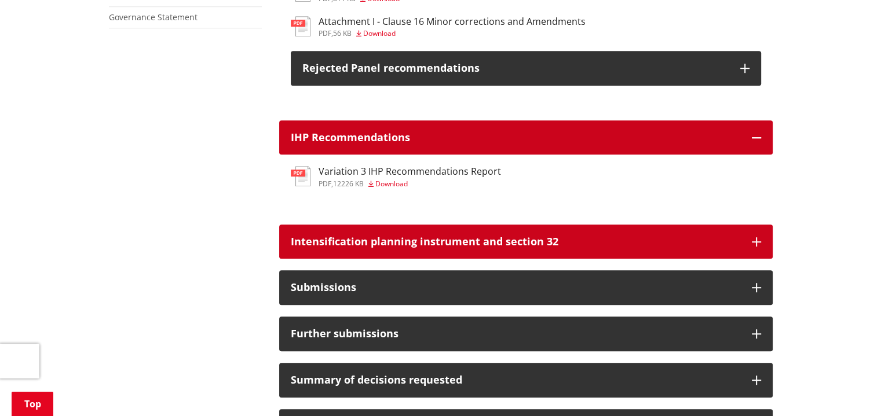 Image resolution: width=881 pixels, height=416 pixels. Describe the element at coordinates (526, 138) in the screenshot. I see `button: IHP Recommendations` at that location.